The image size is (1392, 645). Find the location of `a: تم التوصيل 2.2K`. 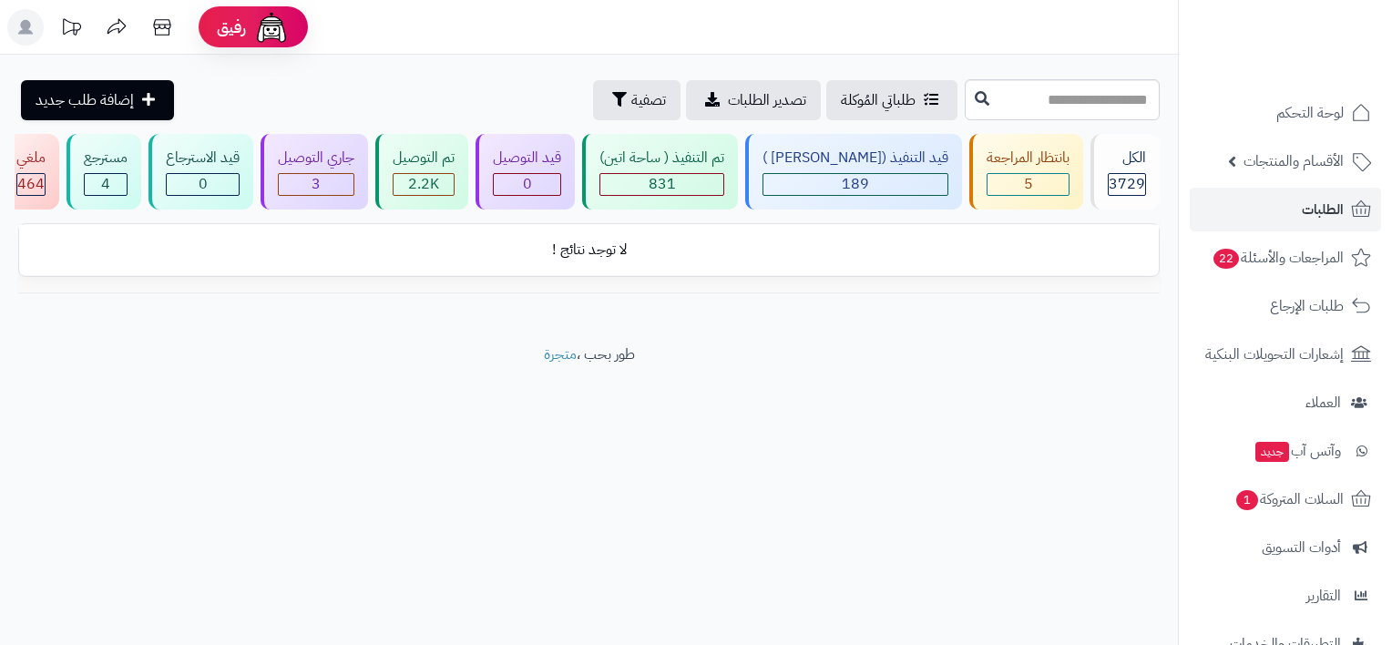

a: تم التوصيل 2.2K is located at coordinates (422, 171).